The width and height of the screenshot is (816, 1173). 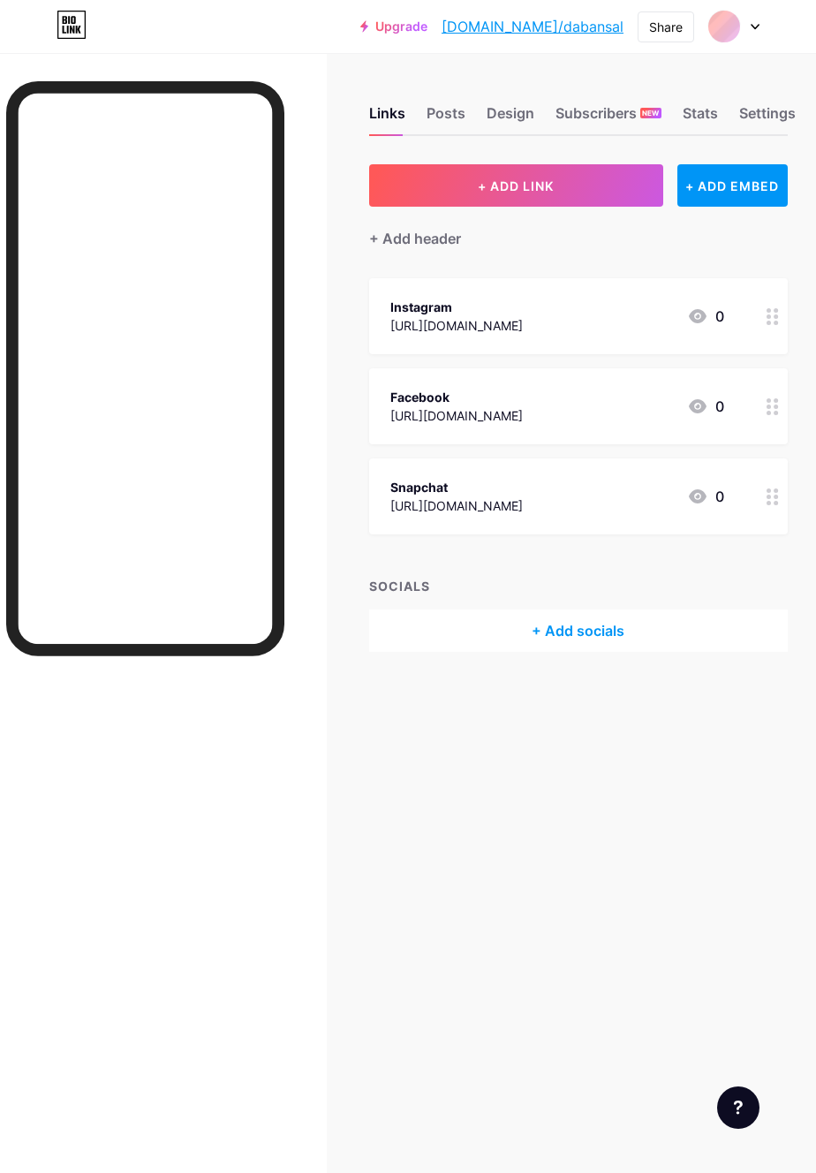 I want to click on div: Facebook, so click(x=456, y=396).